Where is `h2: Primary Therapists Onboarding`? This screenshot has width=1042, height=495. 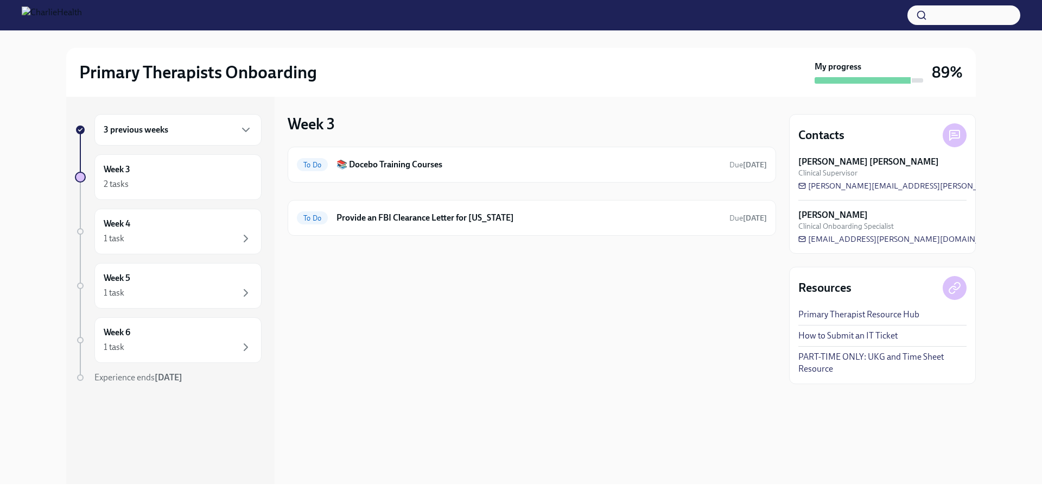
h2: Primary Therapists Onboarding is located at coordinates (198, 72).